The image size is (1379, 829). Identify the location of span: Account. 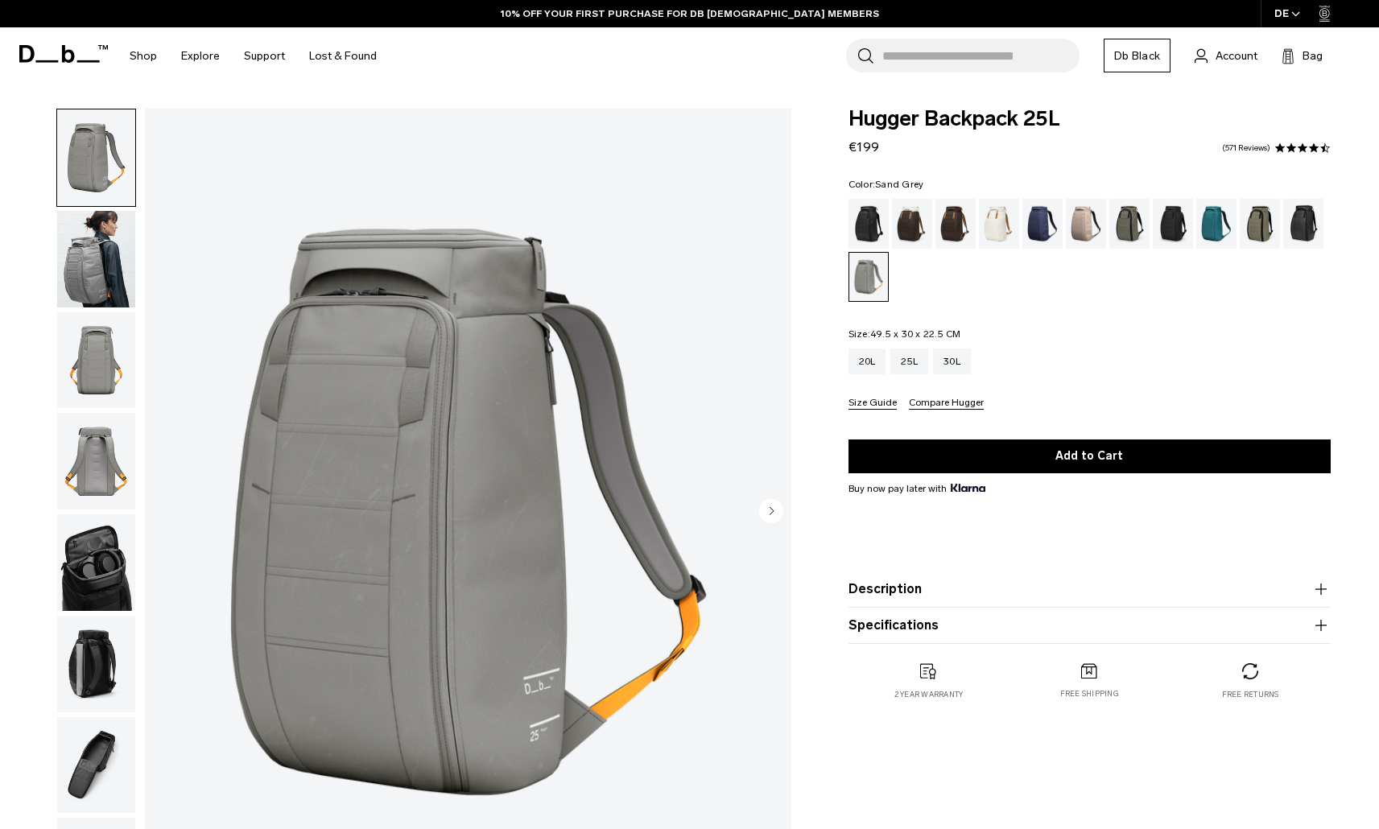
(1237, 56).